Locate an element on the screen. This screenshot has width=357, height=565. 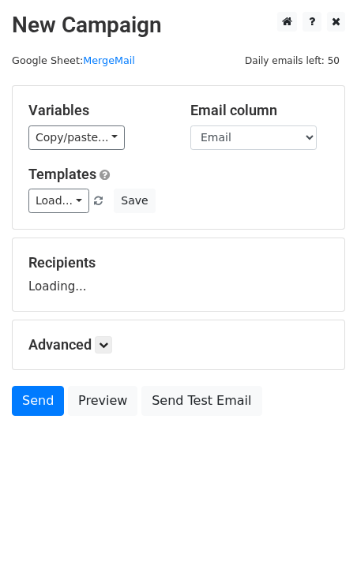
h2: New Campaign is located at coordinates (178, 25).